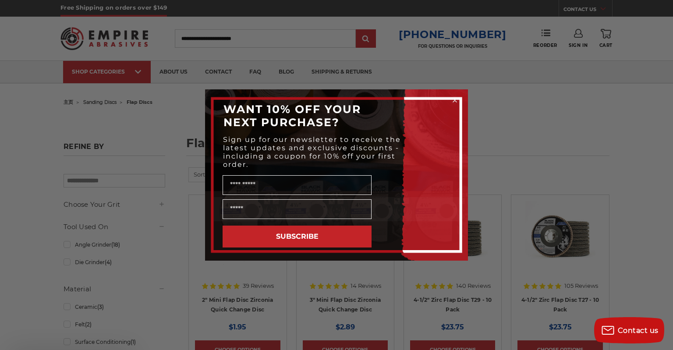 The width and height of the screenshot is (673, 350). I want to click on button: Close dialog, so click(455, 100).